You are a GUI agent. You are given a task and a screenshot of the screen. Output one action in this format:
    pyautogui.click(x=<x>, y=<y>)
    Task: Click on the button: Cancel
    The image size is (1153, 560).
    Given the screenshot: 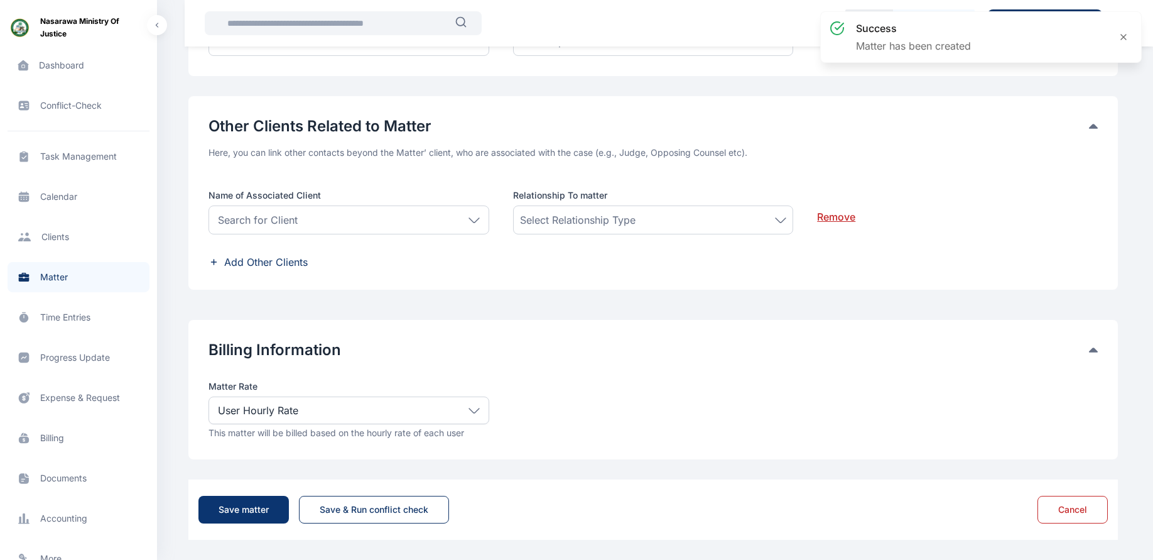 What is the action you would take?
    pyautogui.click(x=1073, y=509)
    